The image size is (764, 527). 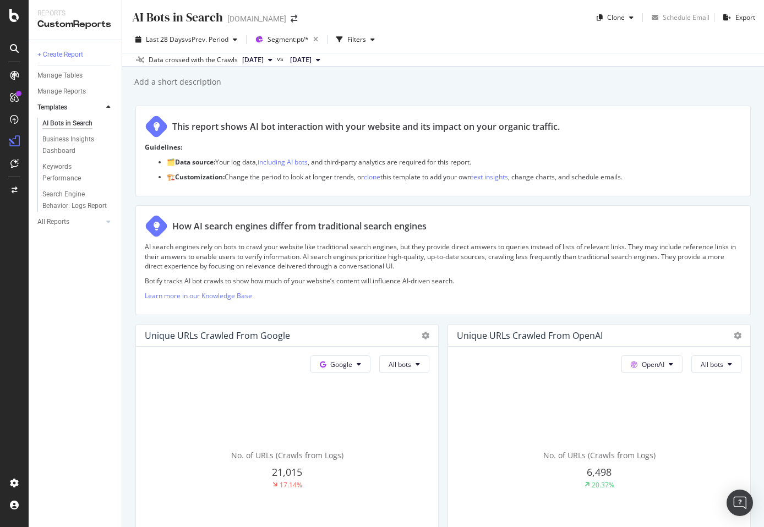 I want to click on span: 2025 Sep. 29th, so click(x=253, y=60).